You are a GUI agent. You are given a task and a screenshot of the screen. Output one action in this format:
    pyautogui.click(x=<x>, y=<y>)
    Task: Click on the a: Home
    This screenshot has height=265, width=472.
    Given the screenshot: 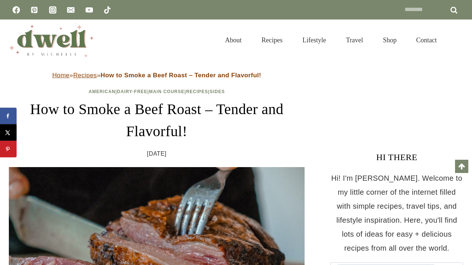 What is the action you would take?
    pyautogui.click(x=61, y=75)
    